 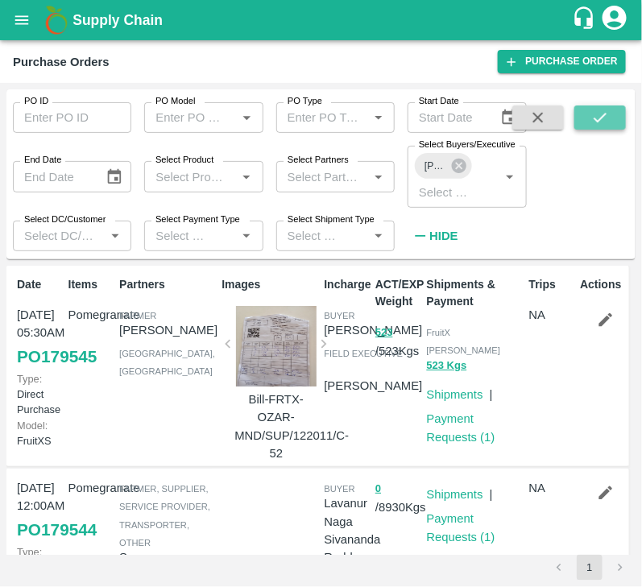 I want to click on p: Shipments & Payment, so click(x=474, y=293).